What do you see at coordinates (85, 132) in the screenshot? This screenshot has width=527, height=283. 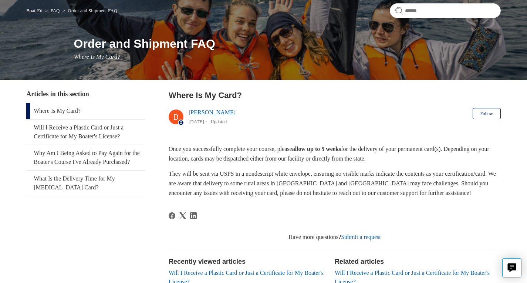 I see `a: Will I Receive a Plastic Card or Just a Certificate for My Boater's License?` at bounding box center [85, 132].